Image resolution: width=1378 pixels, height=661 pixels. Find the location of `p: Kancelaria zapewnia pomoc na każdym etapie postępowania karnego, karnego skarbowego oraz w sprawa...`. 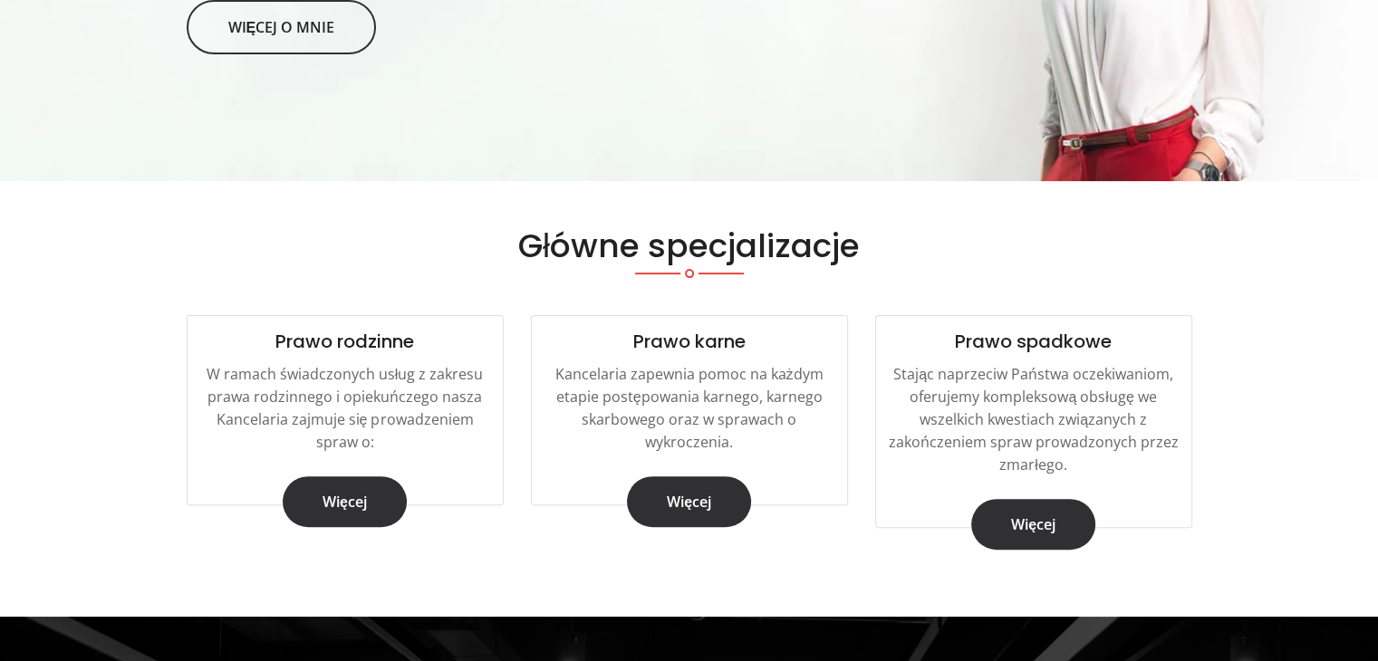

p: Kancelaria zapewnia pomoc na każdym etapie postępowania karnego, karnego skarbowego oraz w sprawa... is located at coordinates (689, 409).